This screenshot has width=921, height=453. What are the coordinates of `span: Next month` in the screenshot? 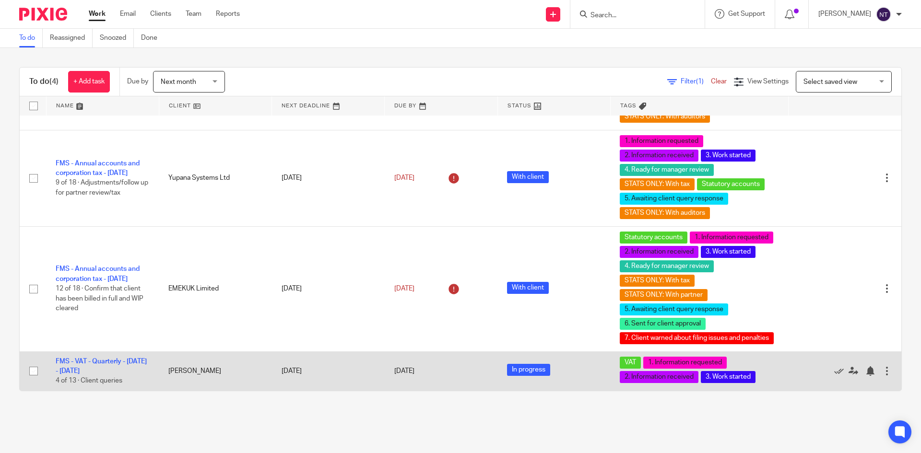 It's located at (179, 82).